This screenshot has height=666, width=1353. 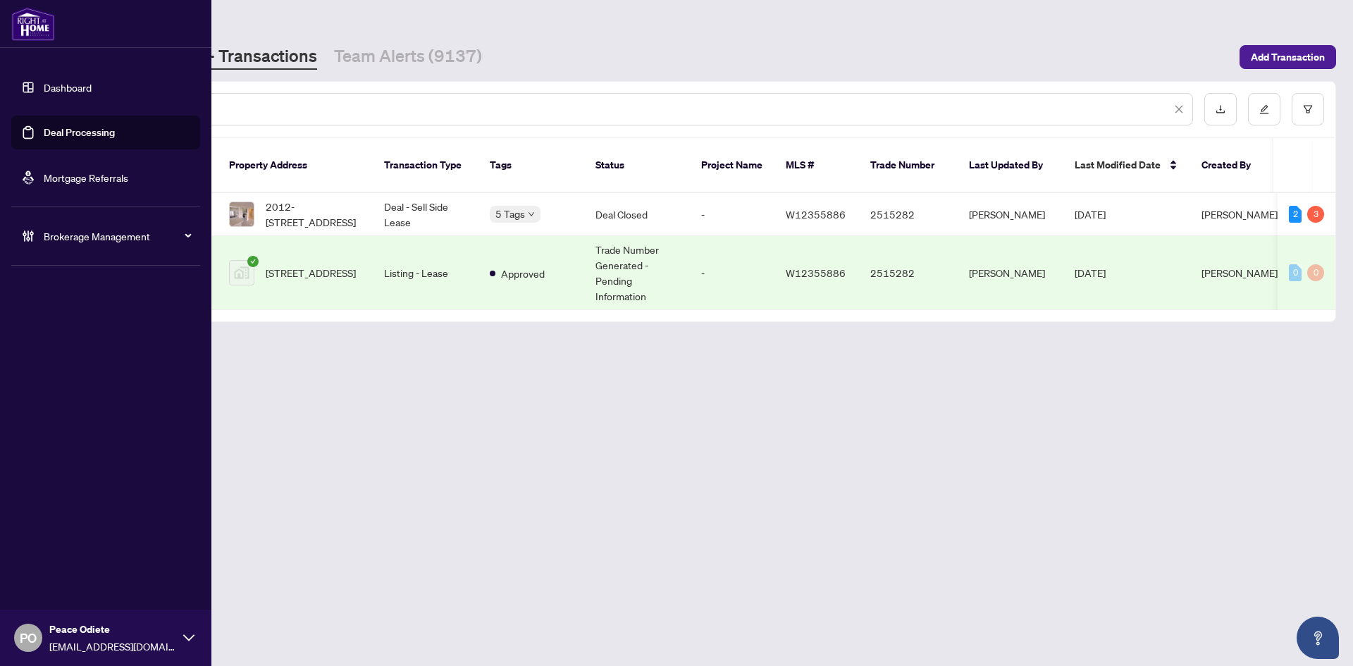 I want to click on th: Transaction Type, so click(x=426, y=166).